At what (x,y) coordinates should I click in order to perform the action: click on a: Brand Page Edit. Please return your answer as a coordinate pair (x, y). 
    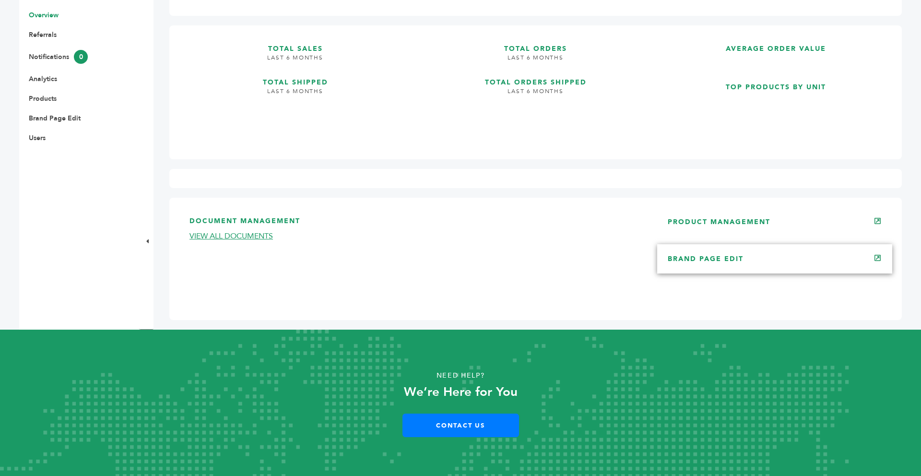
    Looking at the image, I should click on (55, 118).